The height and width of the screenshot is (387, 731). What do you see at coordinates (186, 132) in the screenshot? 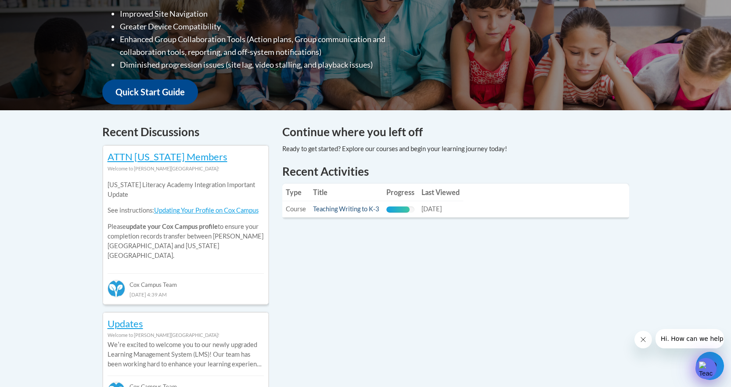
I see `h4: Recent Discussions` at bounding box center [186, 132].